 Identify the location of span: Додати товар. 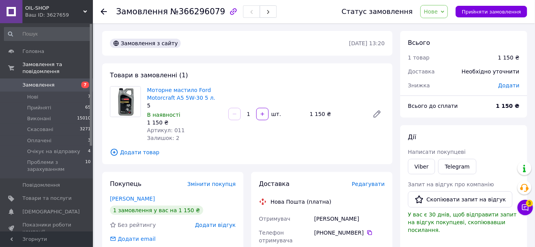
(247, 152).